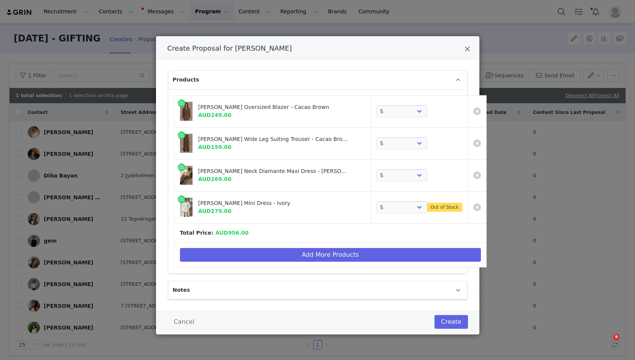  I want to click on button: Close, so click(467, 50).